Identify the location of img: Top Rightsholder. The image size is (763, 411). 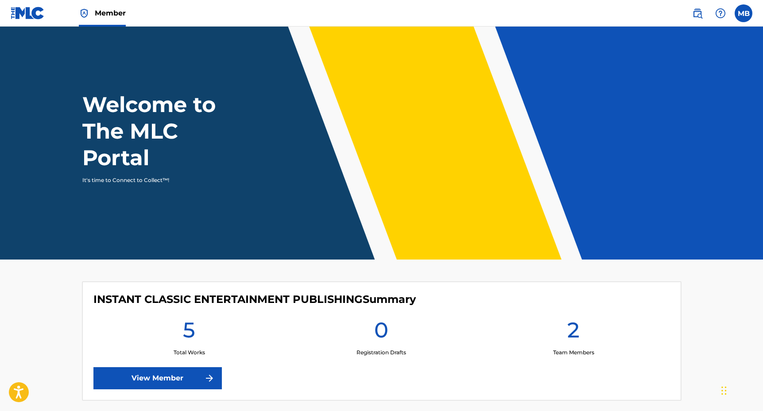
(84, 13).